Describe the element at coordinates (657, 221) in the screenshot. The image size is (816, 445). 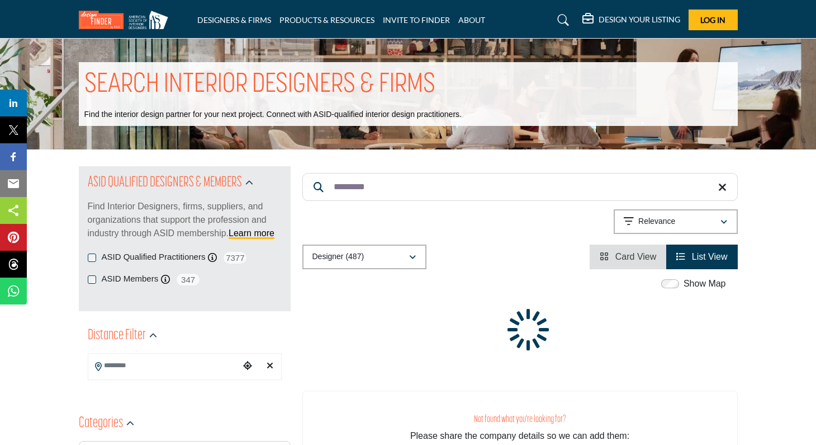
I see `p: Relevance` at that location.